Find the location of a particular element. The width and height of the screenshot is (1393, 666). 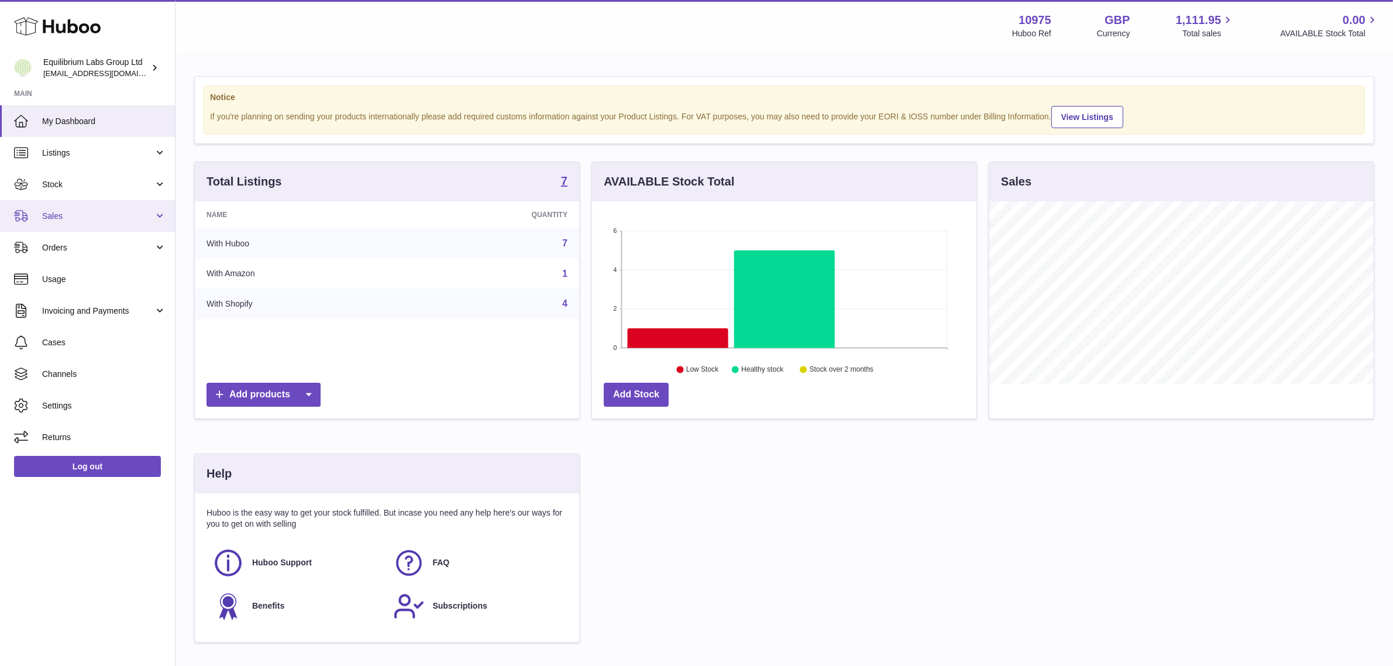

strong: GBP is located at coordinates (1117, 20).